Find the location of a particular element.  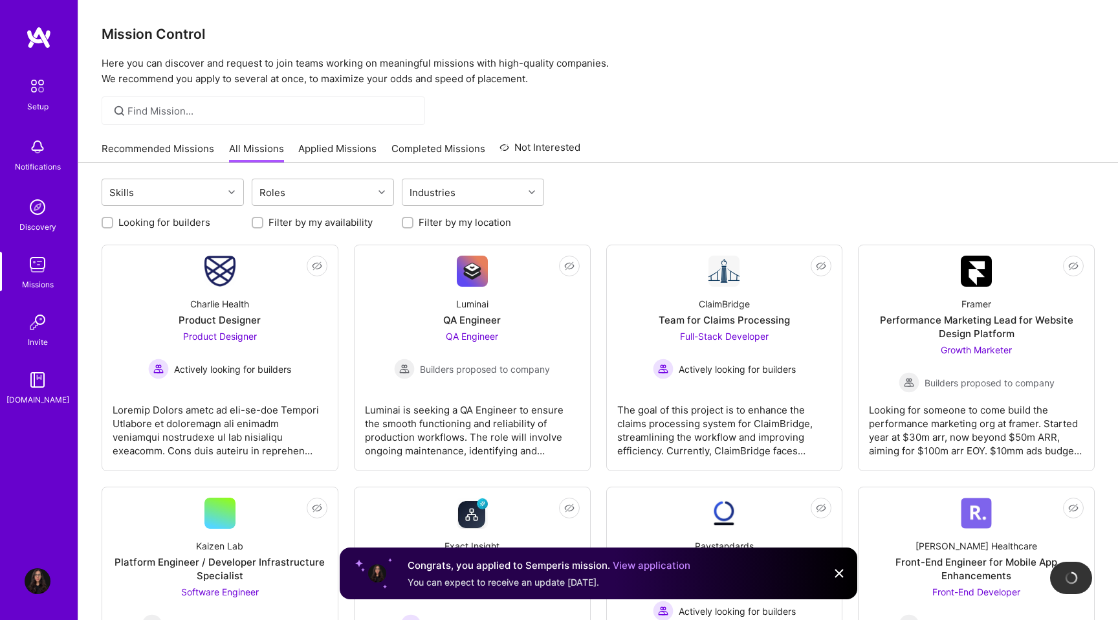

div: Notifications is located at coordinates (38, 166).